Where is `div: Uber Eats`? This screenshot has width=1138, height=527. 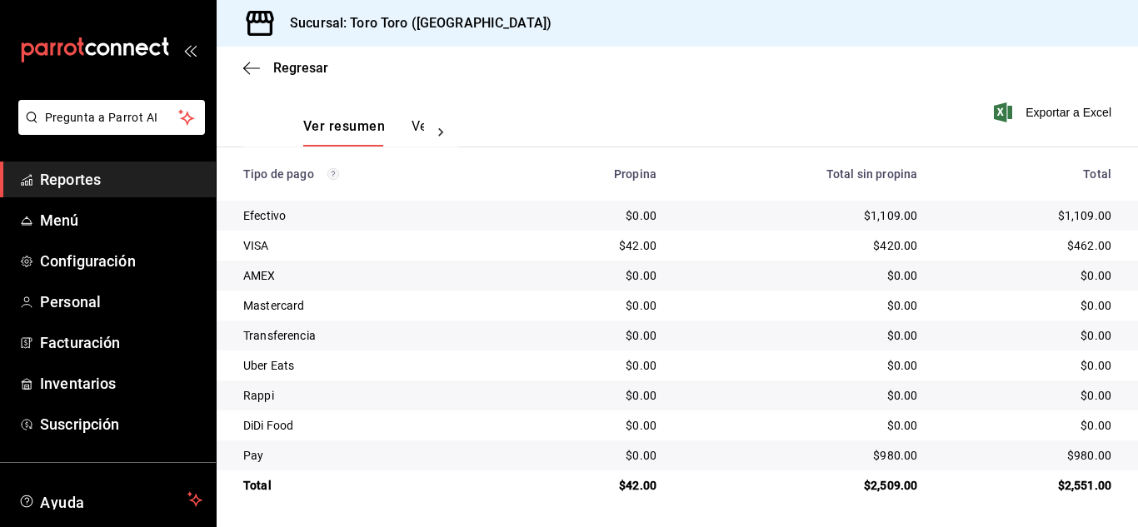
div: Uber Eats is located at coordinates (373, 366).